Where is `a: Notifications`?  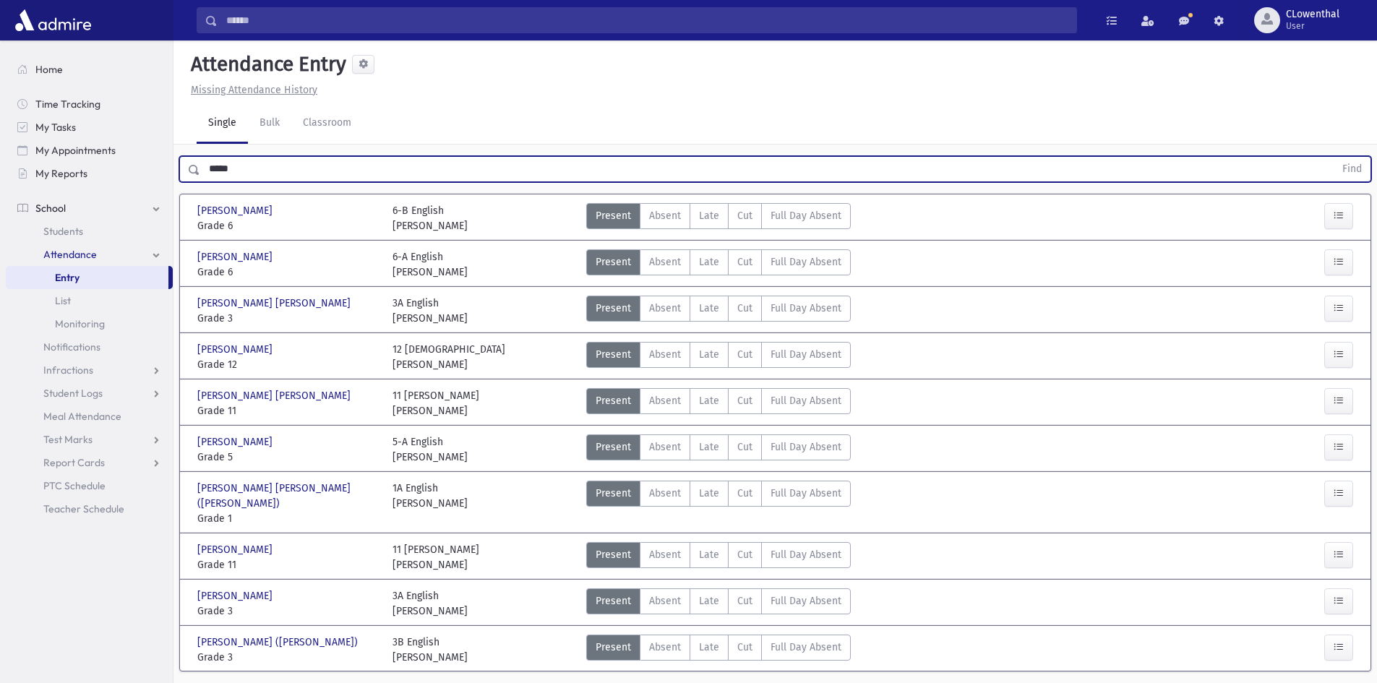
a: Notifications is located at coordinates (89, 347).